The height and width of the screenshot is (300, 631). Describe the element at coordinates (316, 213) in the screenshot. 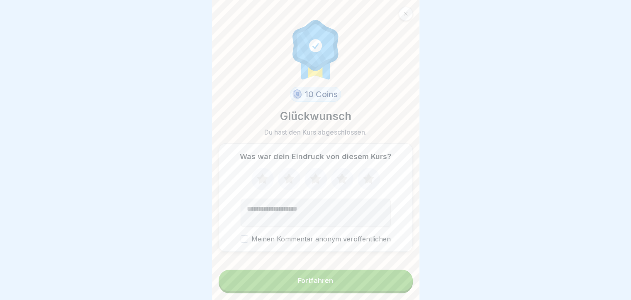

I see `textarea: Kommentar (optional)` at that location.